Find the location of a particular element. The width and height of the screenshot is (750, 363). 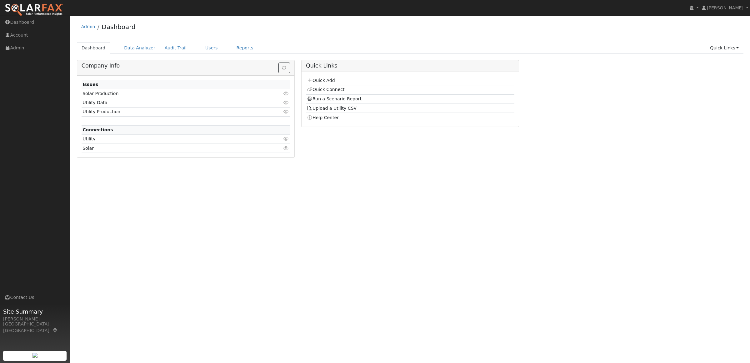

a: Map is located at coordinates (55, 330).